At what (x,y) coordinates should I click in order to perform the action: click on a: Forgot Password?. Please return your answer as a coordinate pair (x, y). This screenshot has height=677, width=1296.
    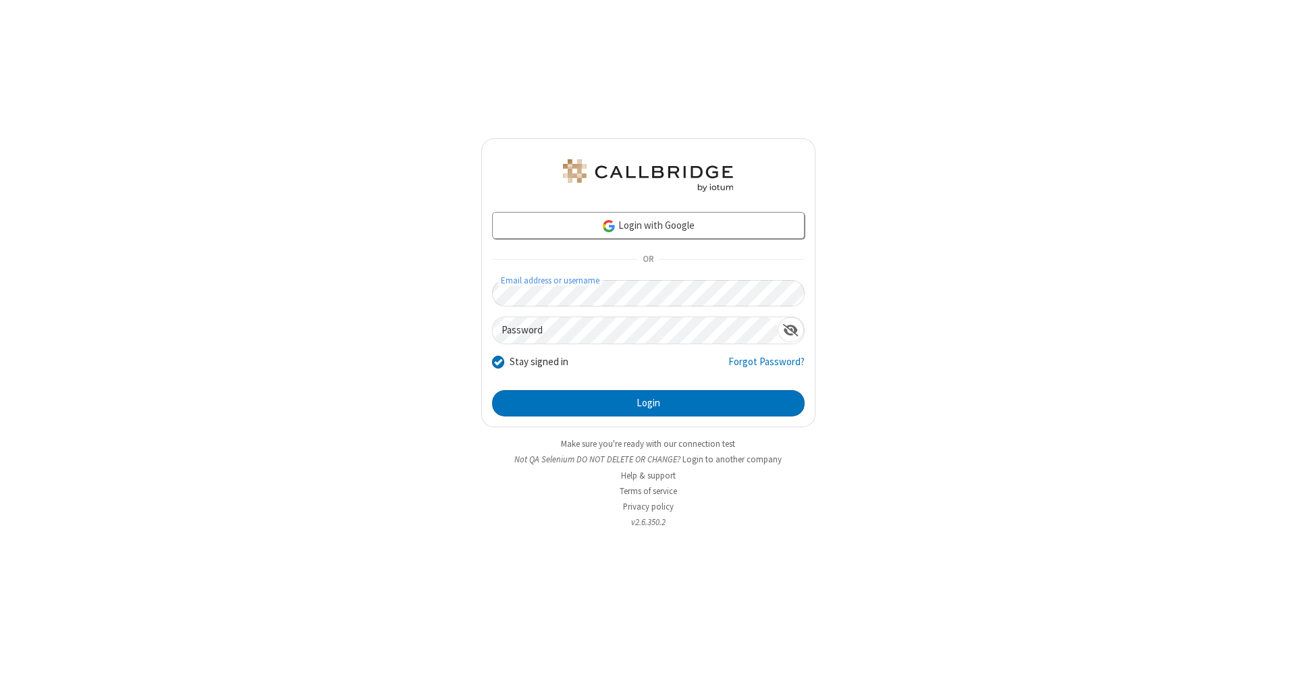
    Looking at the image, I should click on (766, 367).